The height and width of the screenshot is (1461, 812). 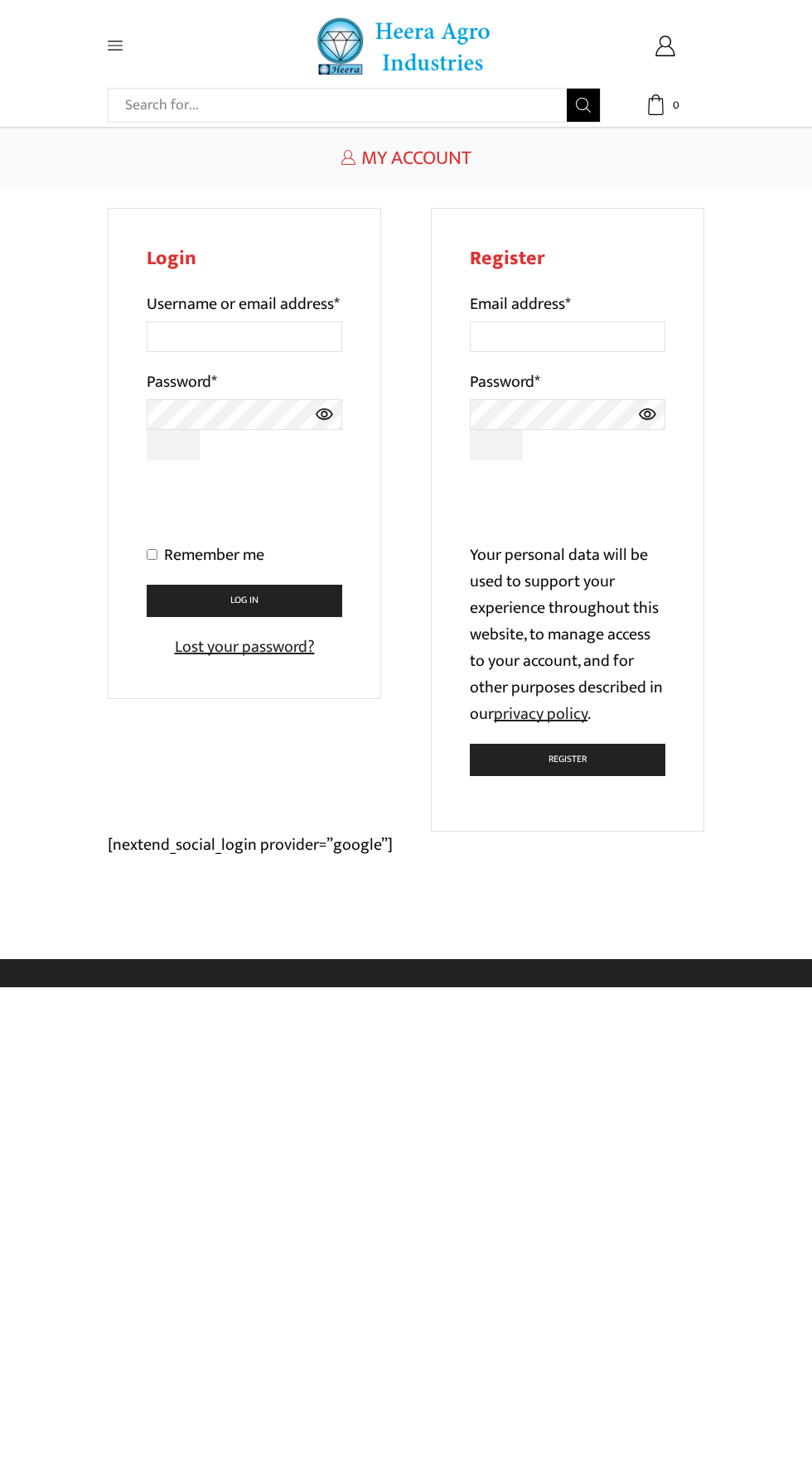 I want to click on input: Remember me, so click(x=151, y=554).